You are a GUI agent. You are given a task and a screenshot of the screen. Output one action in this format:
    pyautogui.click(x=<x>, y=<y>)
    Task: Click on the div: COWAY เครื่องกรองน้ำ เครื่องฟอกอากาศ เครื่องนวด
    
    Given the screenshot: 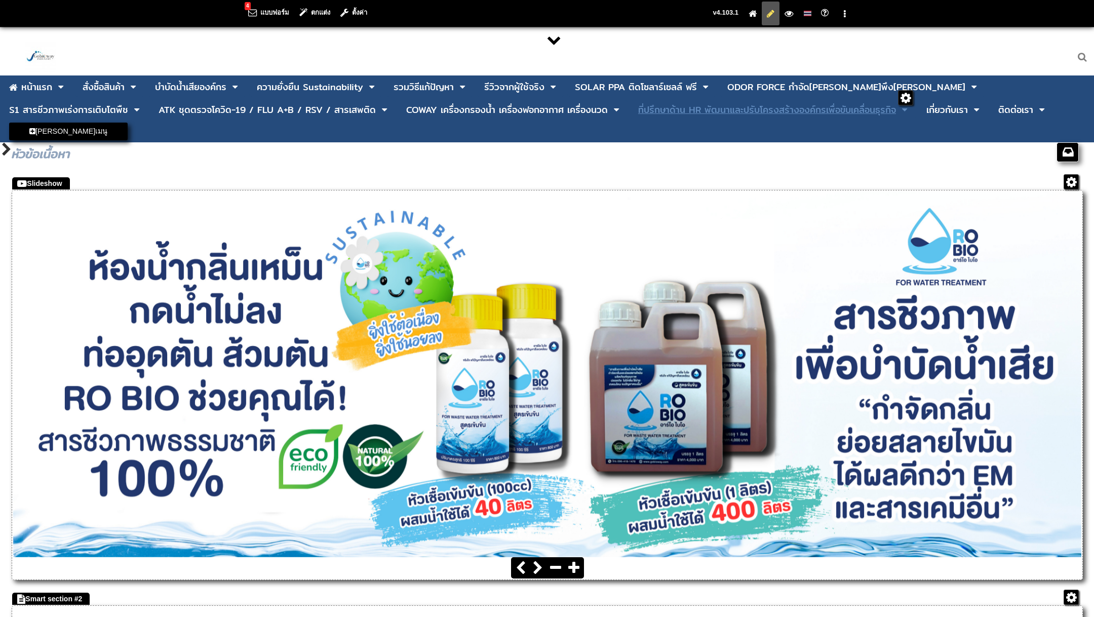 What is the action you would take?
    pyautogui.click(x=507, y=110)
    